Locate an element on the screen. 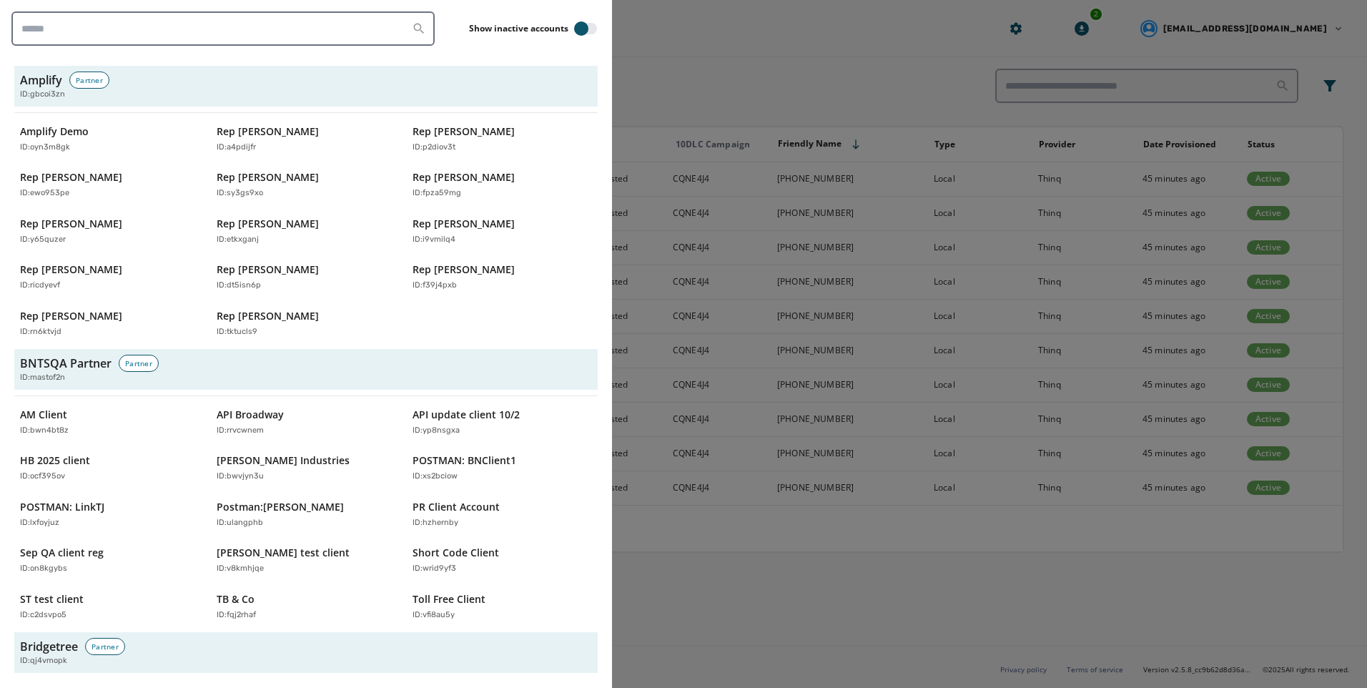 The height and width of the screenshot is (688, 1367). button: Sep QA client regID:on8kgybs is located at coordinates (109, 560).